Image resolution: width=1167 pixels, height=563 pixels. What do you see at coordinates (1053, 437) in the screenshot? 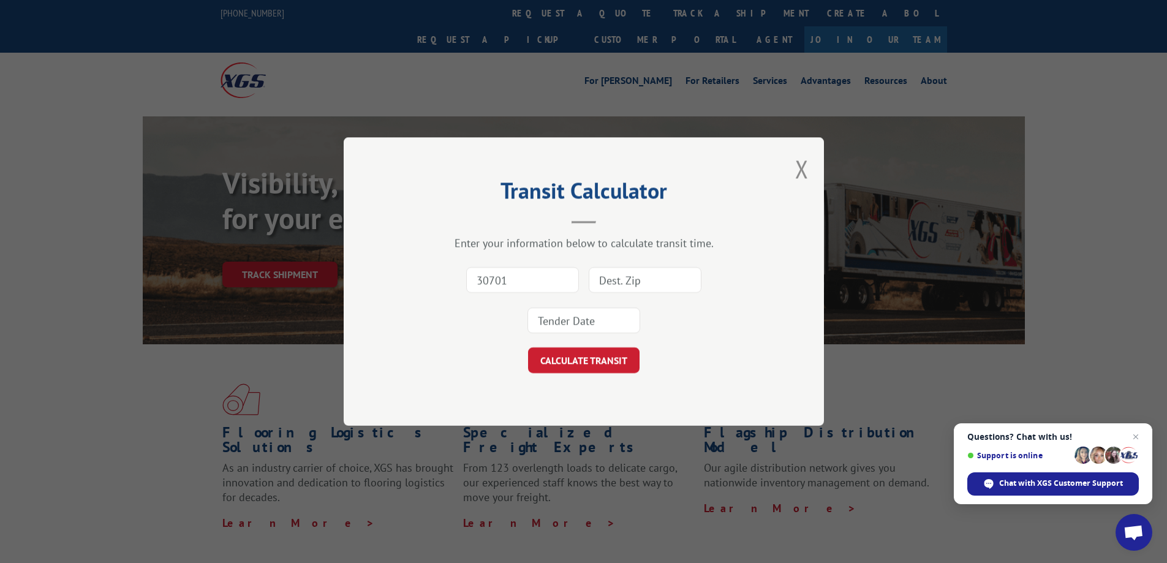
I see `span: Questions? Chat with us!` at bounding box center [1053, 437].